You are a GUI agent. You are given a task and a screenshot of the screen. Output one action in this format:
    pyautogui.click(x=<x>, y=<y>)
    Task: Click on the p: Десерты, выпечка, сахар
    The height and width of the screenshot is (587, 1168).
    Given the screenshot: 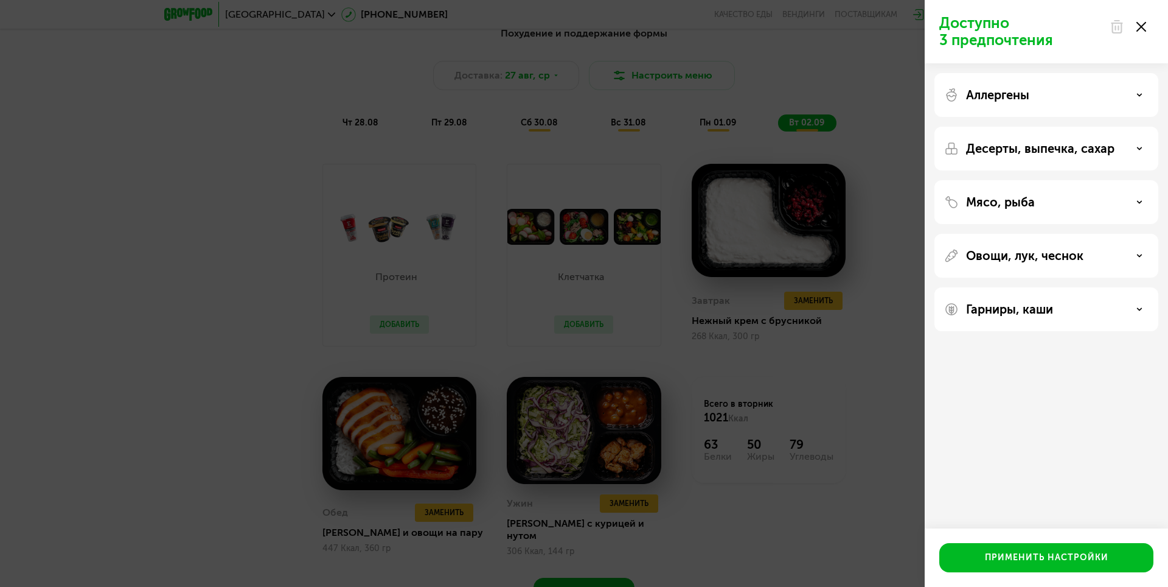 What is the action you would take?
    pyautogui.click(x=1040, y=148)
    